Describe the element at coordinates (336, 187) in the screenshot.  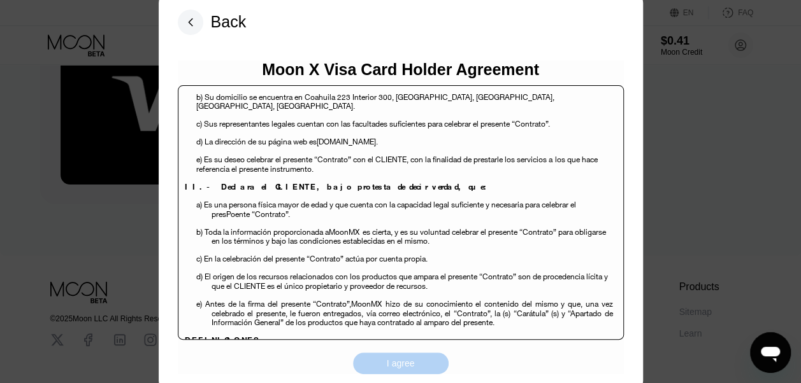
I see `span: II.- Declara el CLIENTE, bajo protesta de decir verdad, que:` at that location.